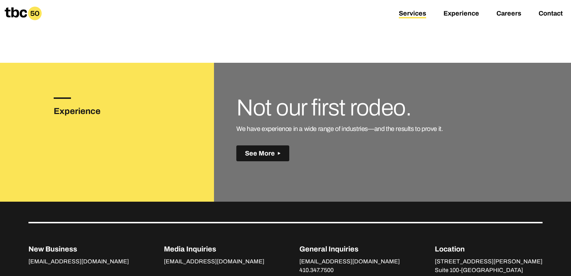 The height and width of the screenshot is (276, 571). What do you see at coordinates (263, 153) in the screenshot?
I see `button: See More` at bounding box center [263, 153].